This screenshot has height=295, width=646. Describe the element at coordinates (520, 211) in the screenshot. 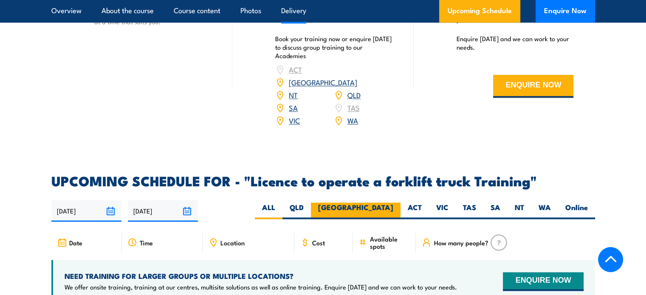

I see `label: NT` at that location.